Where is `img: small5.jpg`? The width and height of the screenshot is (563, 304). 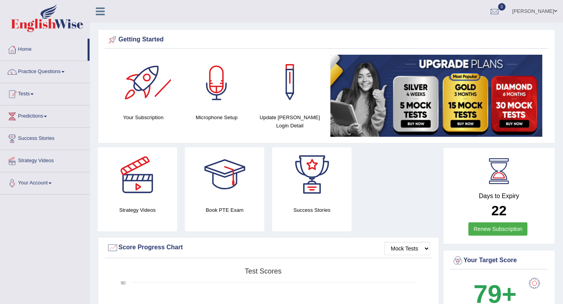 img: small5.jpg is located at coordinates (436, 96).